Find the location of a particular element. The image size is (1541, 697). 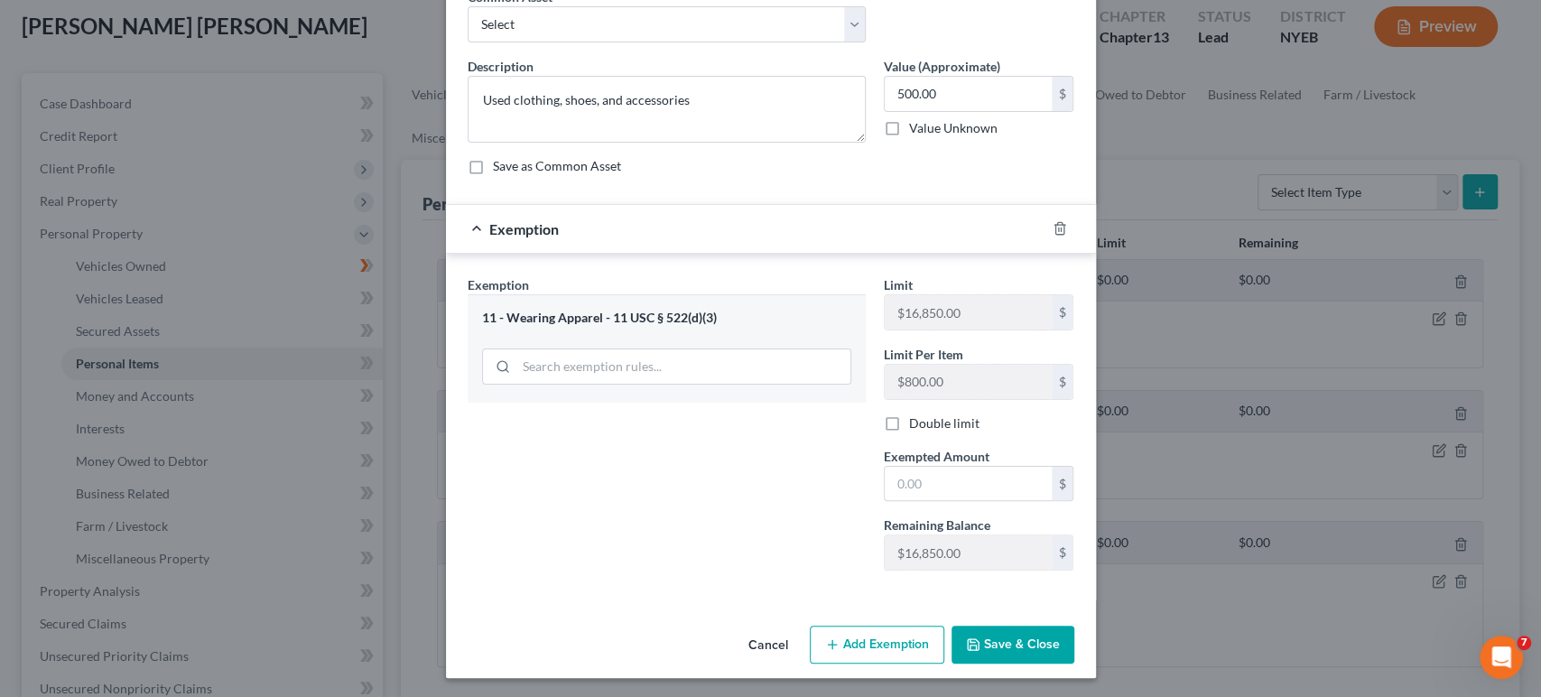

span: Limit is located at coordinates (898, 284).